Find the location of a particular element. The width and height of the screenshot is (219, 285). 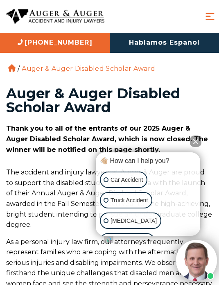

a: Auger & Auger Accident and Injury Lawyers Logo is located at coordinates (55, 16).